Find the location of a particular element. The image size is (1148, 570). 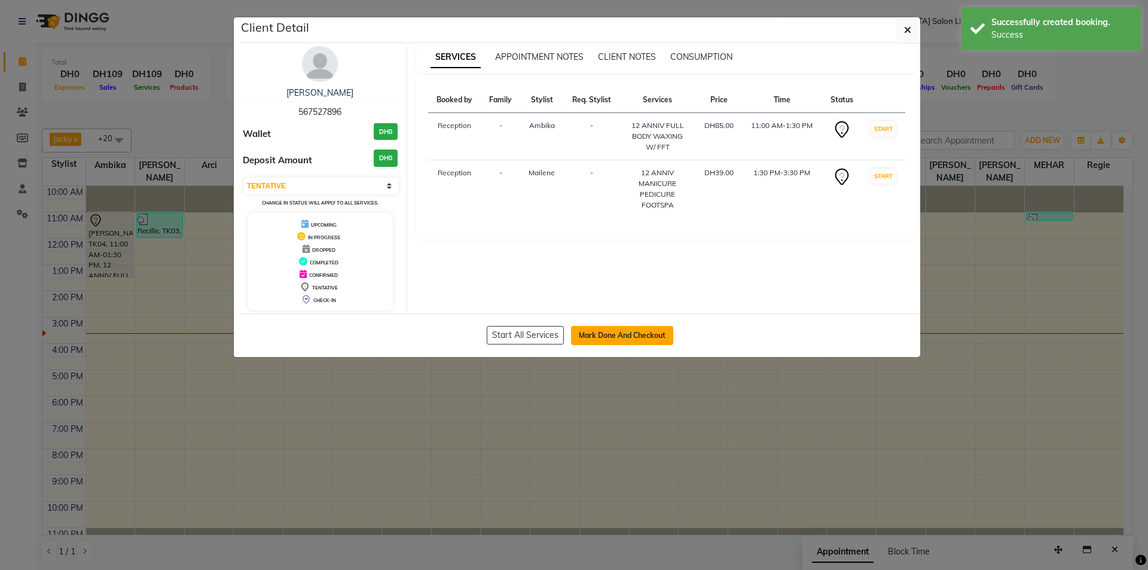

th: Time is located at coordinates (782, 100).